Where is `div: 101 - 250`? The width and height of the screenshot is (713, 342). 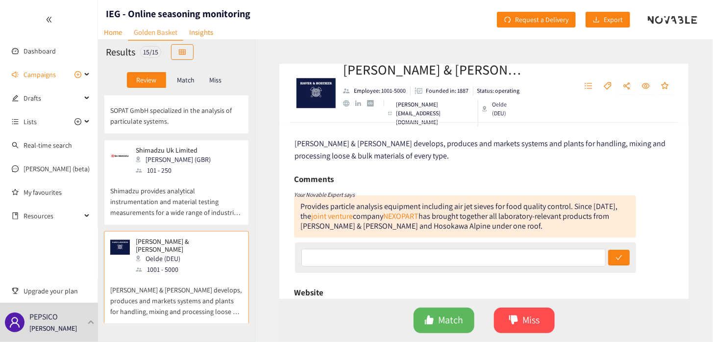
div: 101 - 250 is located at coordinates (176, 170).